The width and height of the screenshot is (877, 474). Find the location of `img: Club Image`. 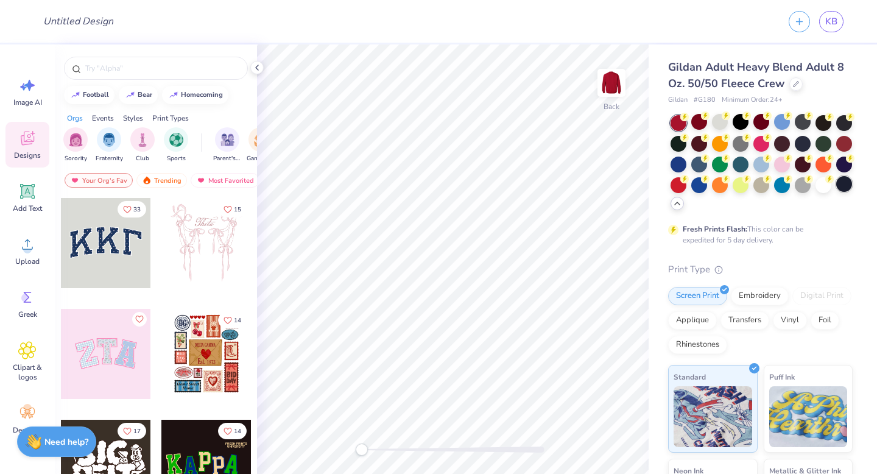

img: Club Image is located at coordinates (142, 139).